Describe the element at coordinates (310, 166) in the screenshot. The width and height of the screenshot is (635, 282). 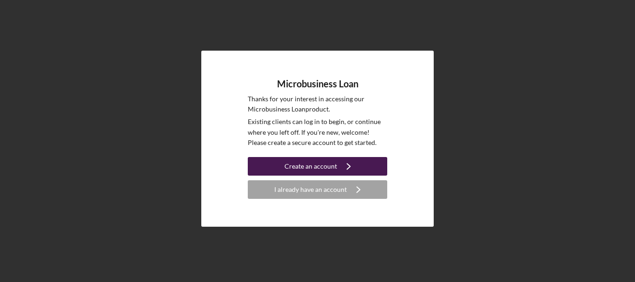
I see `div: Create an account` at that location.